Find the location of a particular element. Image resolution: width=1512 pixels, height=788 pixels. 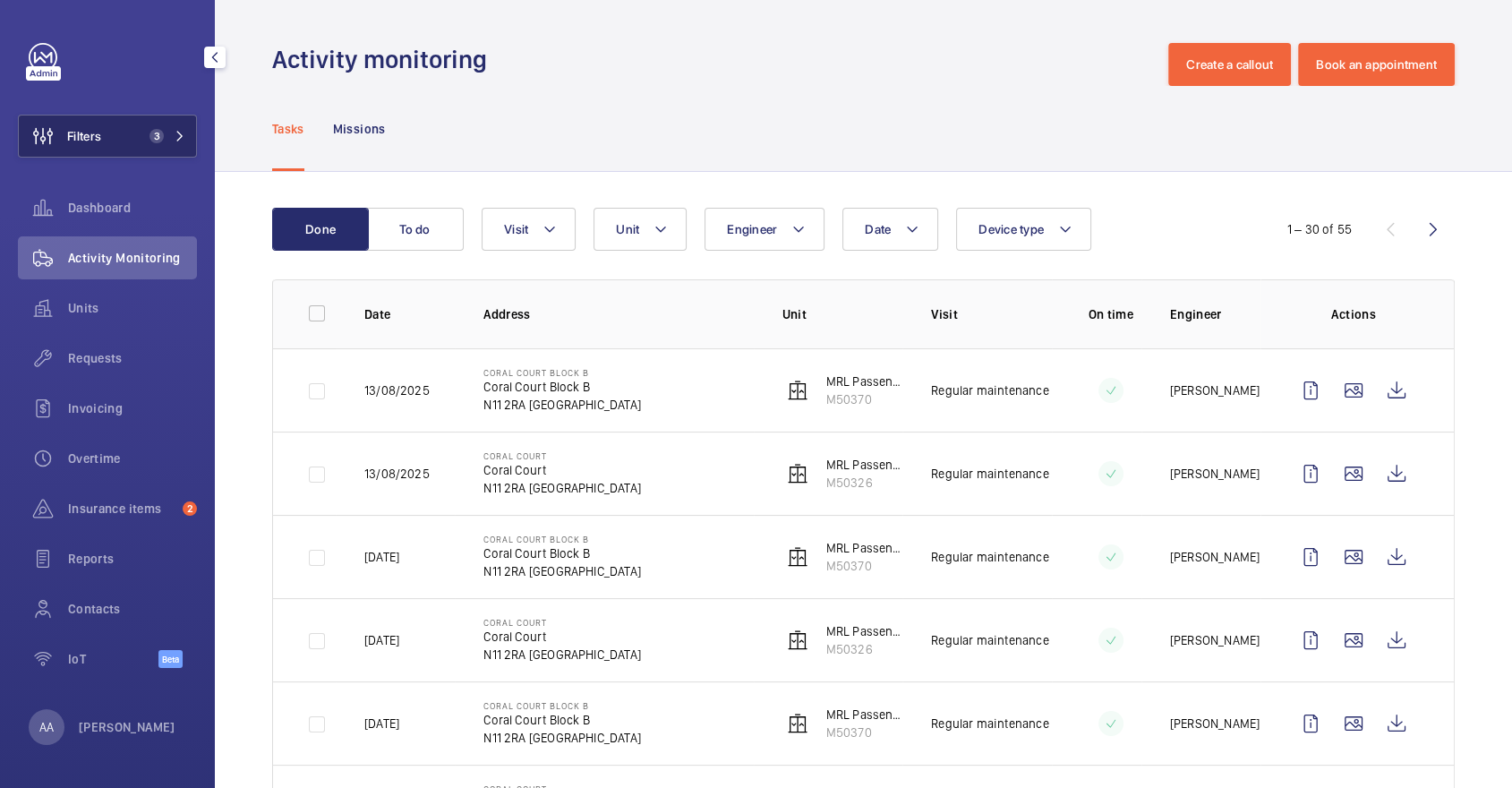

p: On time is located at coordinates (1110, 315).